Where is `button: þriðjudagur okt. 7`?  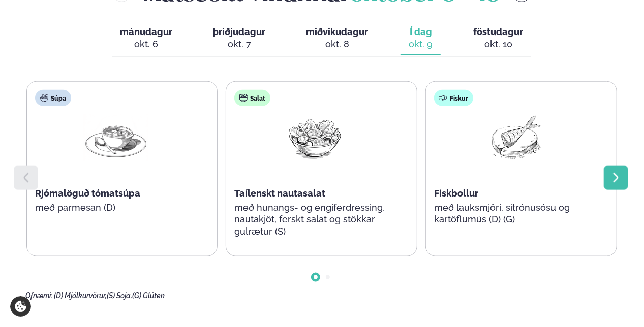
button: þriðjudagur okt. 7 is located at coordinates (239, 39).